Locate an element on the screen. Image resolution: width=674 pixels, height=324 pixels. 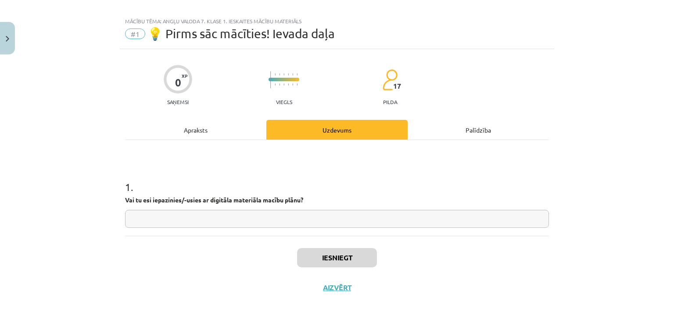
img: icon-long-line-d9ea69661e0d244f92f715978eff75569469978d946b2353a9bb055b3ed8787d.svg is located at coordinates (271, 79).